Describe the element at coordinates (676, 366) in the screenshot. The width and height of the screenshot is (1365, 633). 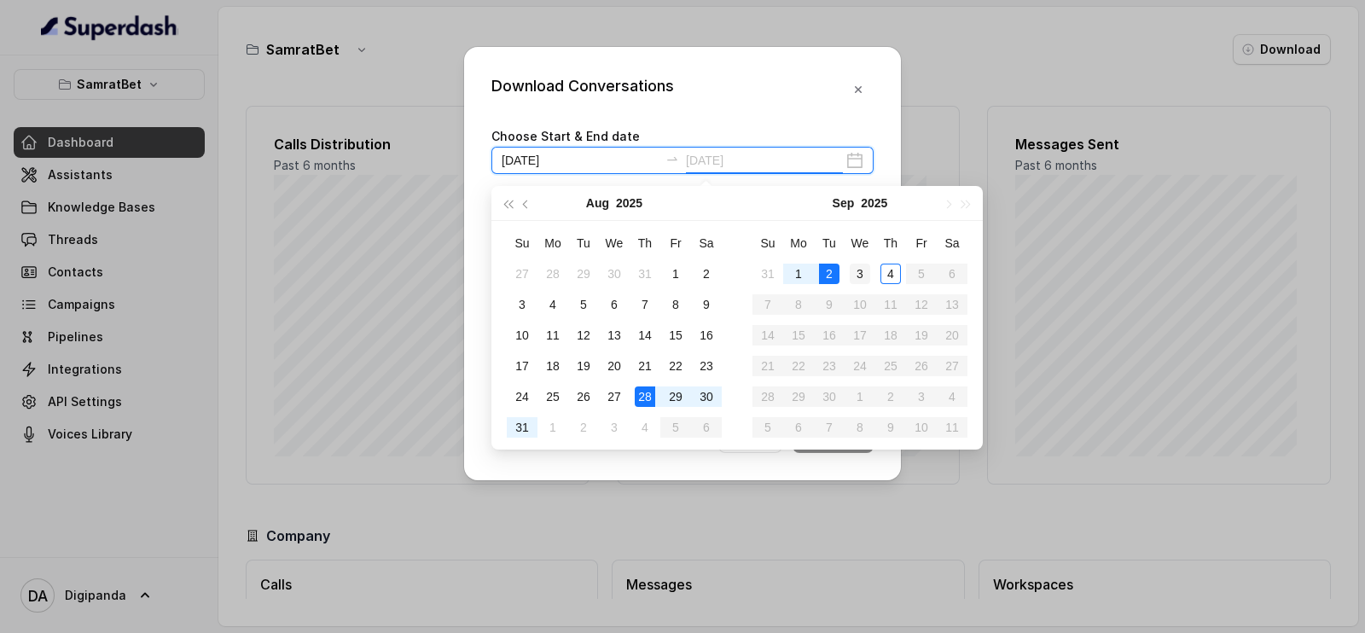
I see `div: 22` at that location.